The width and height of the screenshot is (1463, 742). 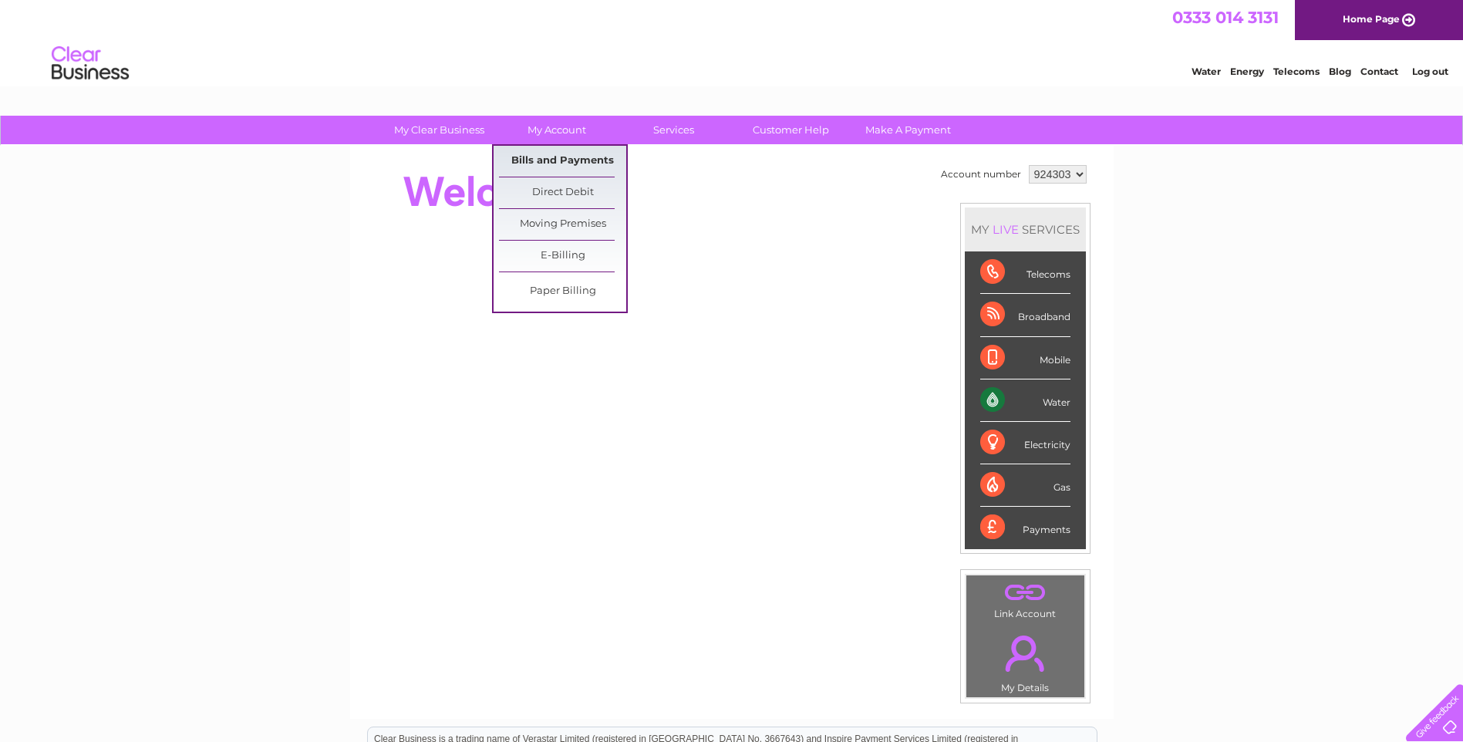 I want to click on td: My Details, so click(x=1025, y=660).